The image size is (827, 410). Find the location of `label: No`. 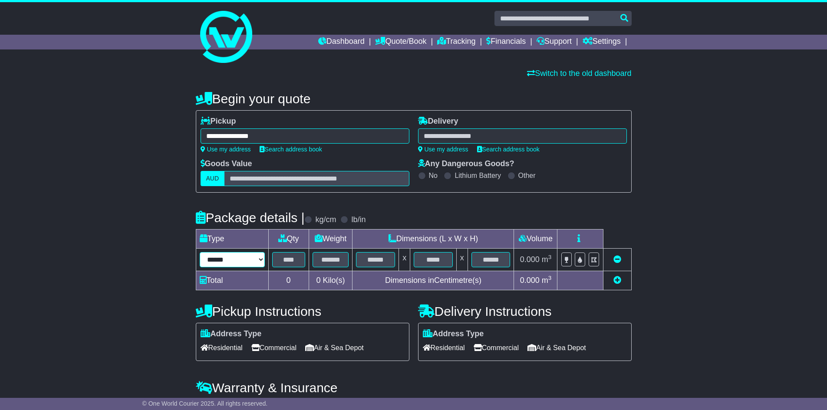

label: No is located at coordinates (433, 175).